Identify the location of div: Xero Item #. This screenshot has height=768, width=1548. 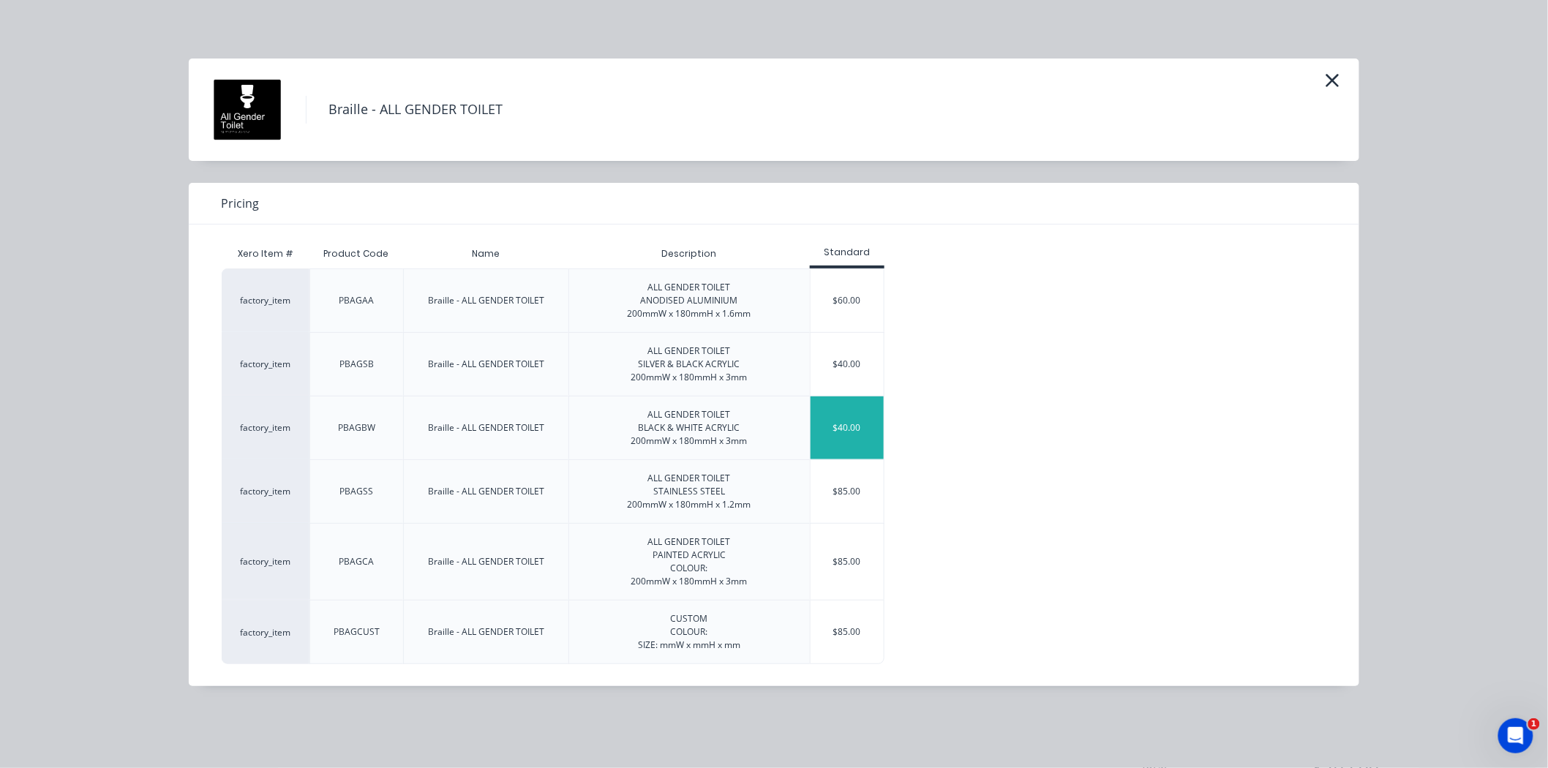
(266, 254).